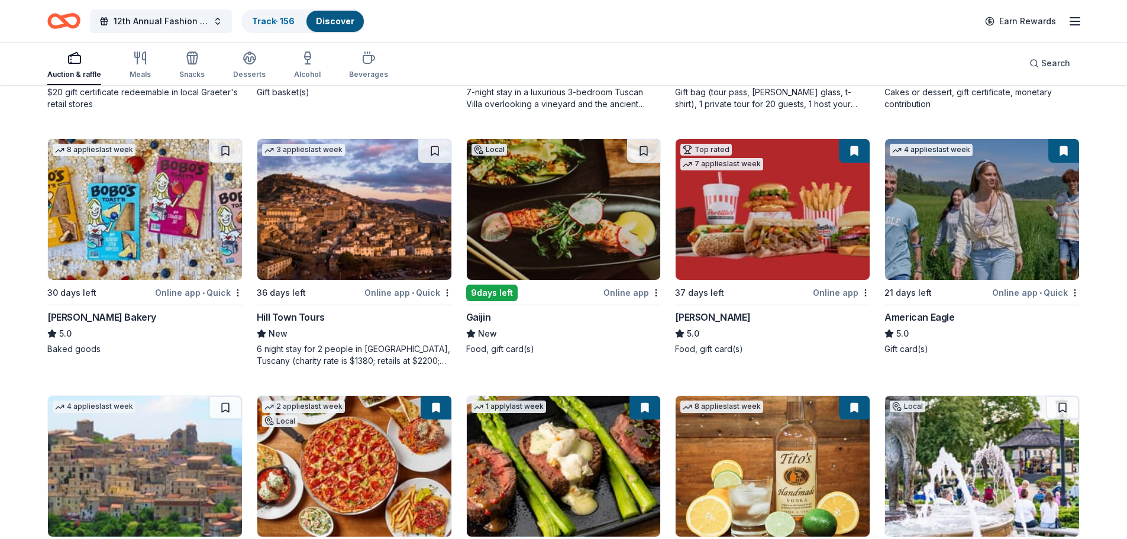  Describe the element at coordinates (291, 317) in the screenshot. I see `div: Hill Town Tours` at that location.